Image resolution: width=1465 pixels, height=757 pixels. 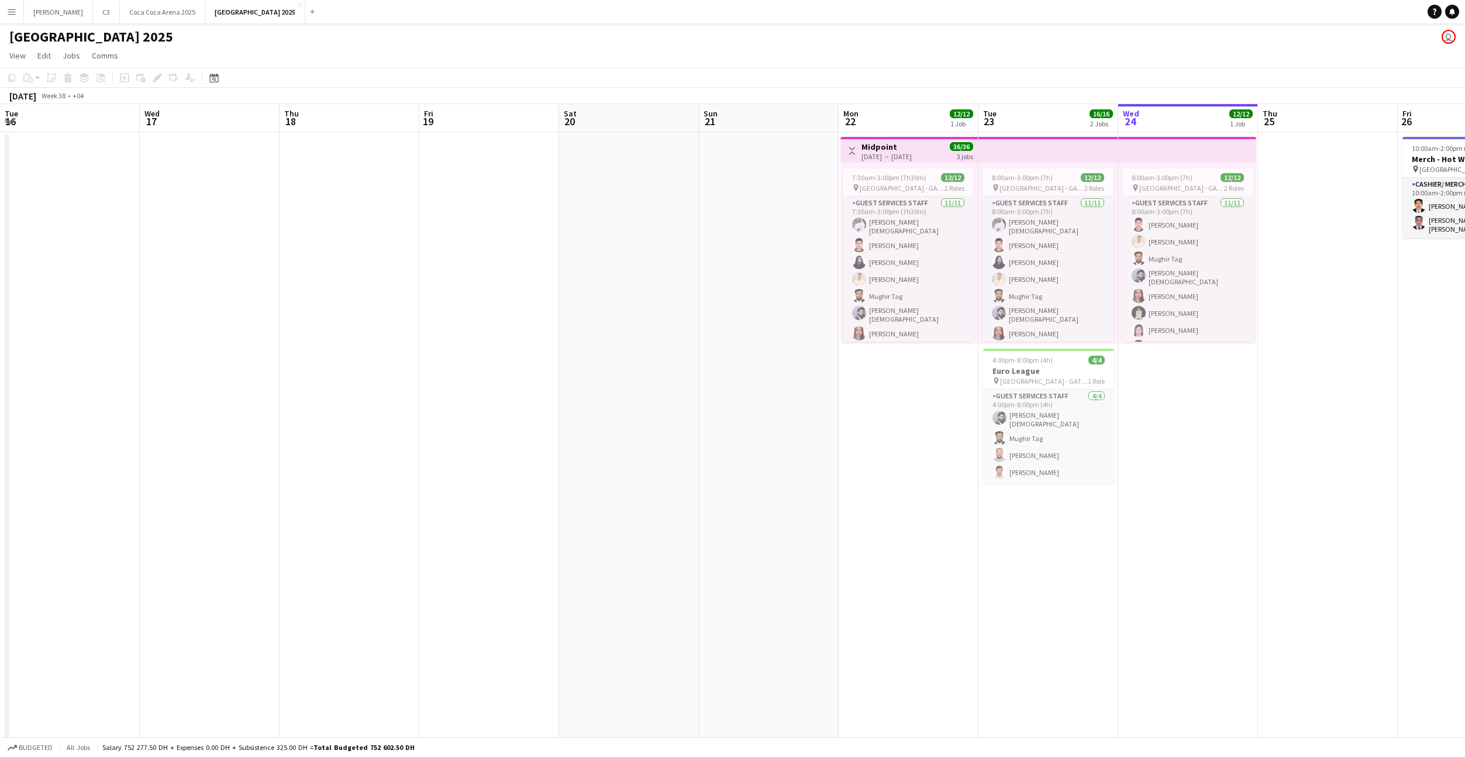 I want to click on div: Salary 752 277.50 DH + Expenses 0.00 DH + Subsistence 325.00 DH =, so click(x=258, y=747).